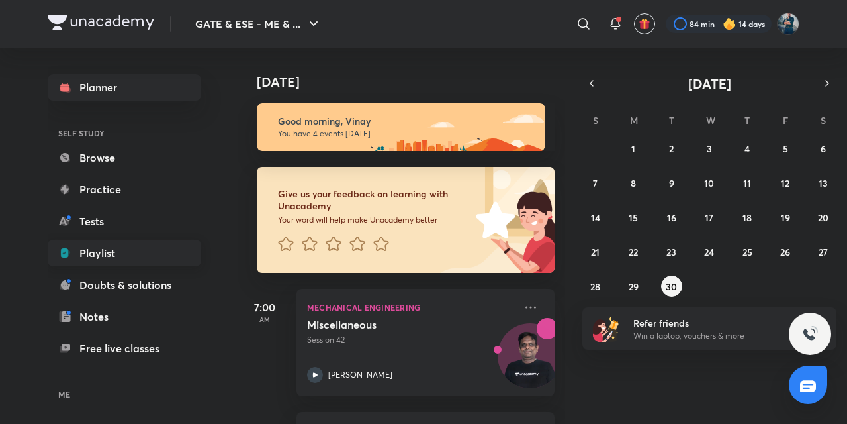 The width and height of the screenshot is (847, 424). Describe the element at coordinates (671, 286) in the screenshot. I see `abbr: September 30, 2025` at that location.